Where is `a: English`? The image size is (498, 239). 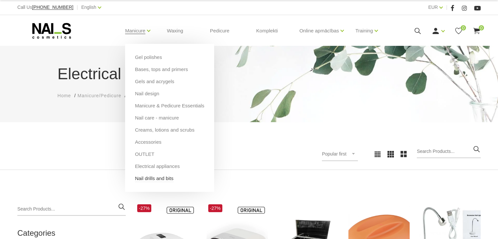 a: English is located at coordinates (89, 7).